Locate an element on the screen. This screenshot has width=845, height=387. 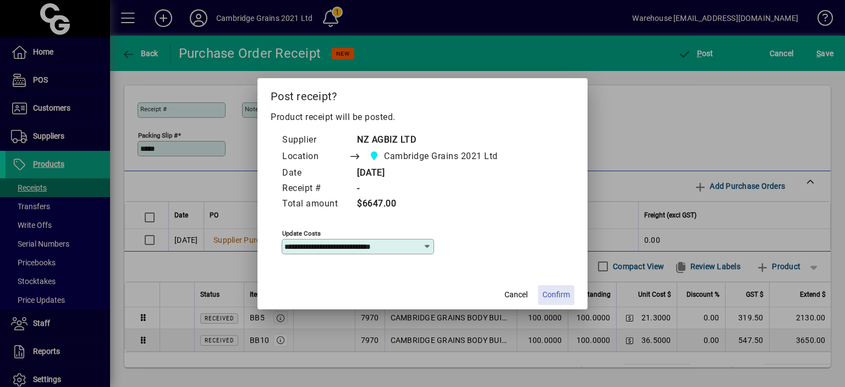
span: Confirm is located at coordinates (556, 294).